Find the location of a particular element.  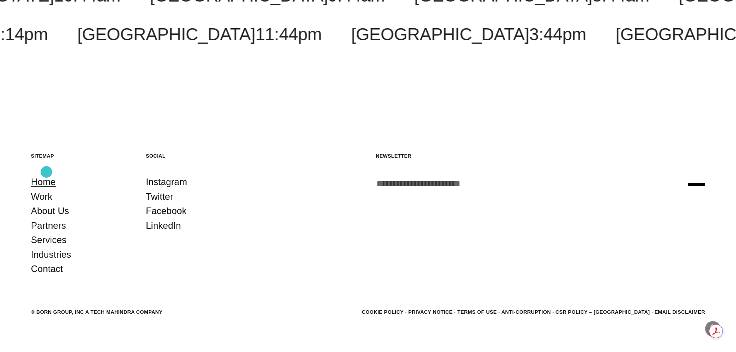

a: Privacy Notice is located at coordinates (430, 312).